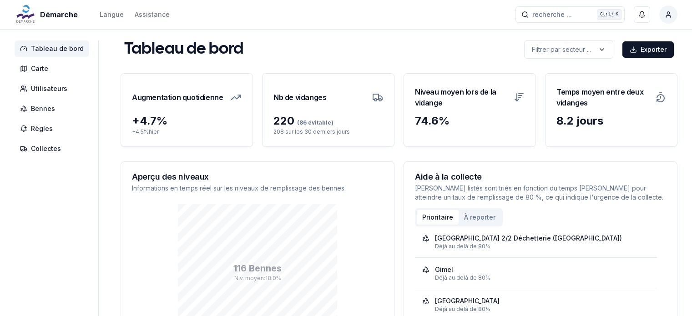 The image size is (692, 316). Describe the element at coordinates (40, 69) in the screenshot. I see `span: Carte` at that location.